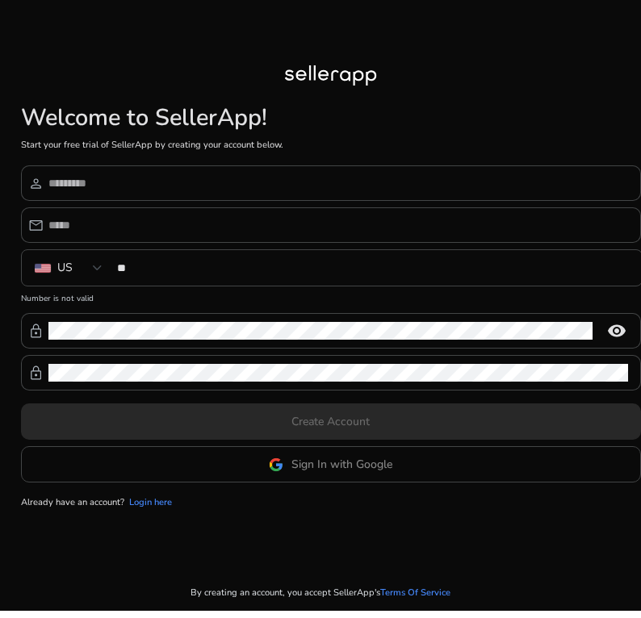 This screenshot has width=641, height=618. What do you see at coordinates (616, 331) in the screenshot?
I see `mat-icon: remove_red_eye` at bounding box center [616, 331].